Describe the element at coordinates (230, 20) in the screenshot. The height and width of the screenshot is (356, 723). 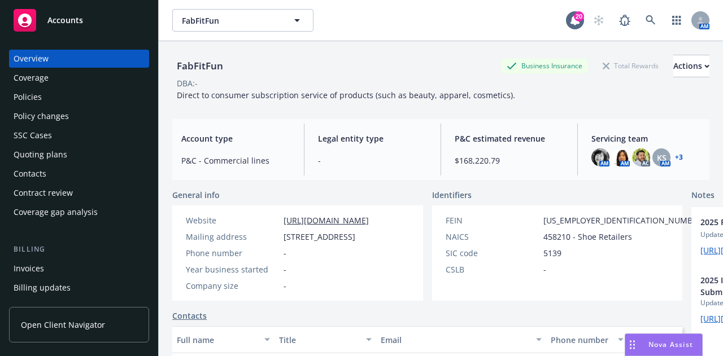
I see `span: FabFitFun` at that location.